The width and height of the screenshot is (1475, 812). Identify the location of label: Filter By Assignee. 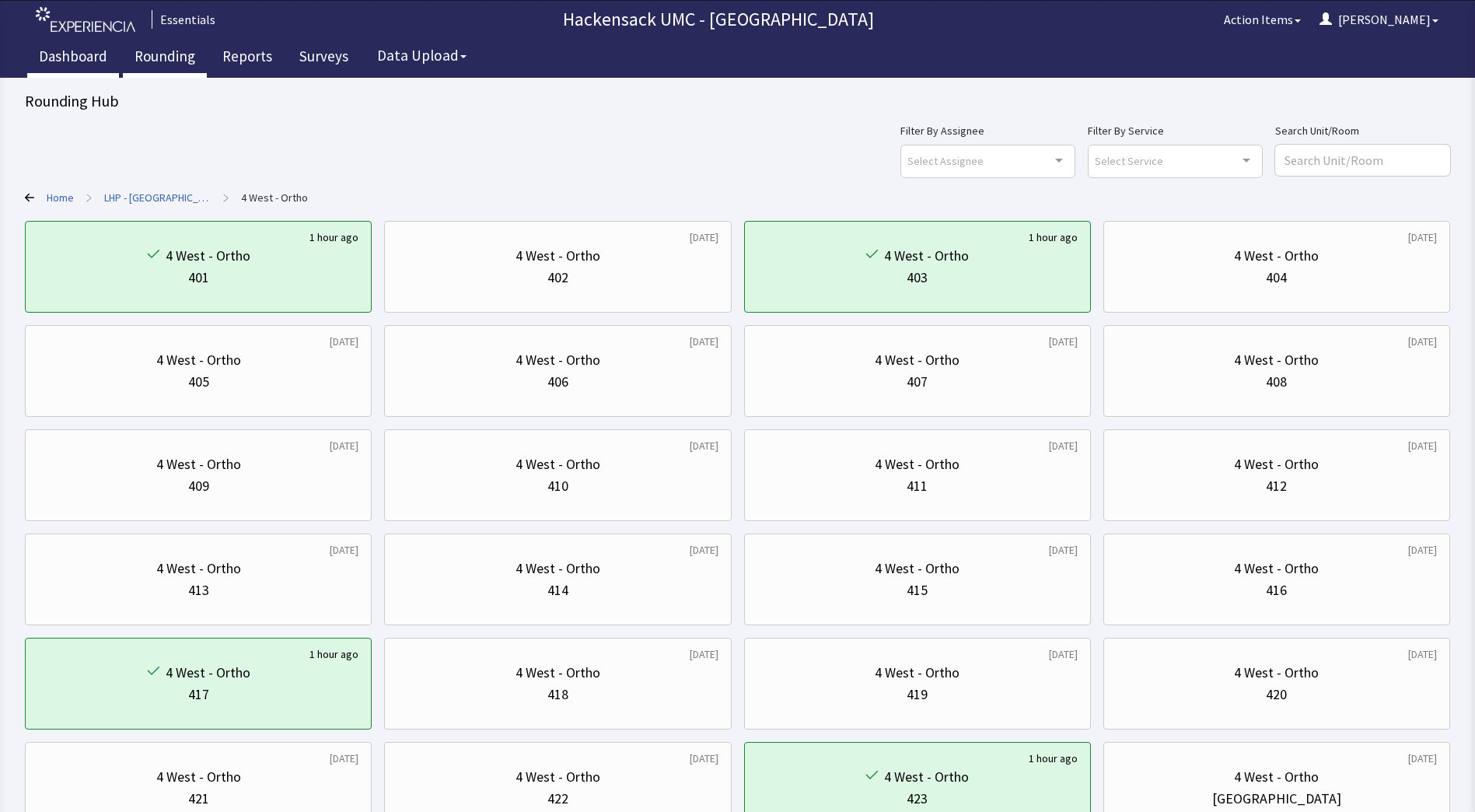
(987, 131).